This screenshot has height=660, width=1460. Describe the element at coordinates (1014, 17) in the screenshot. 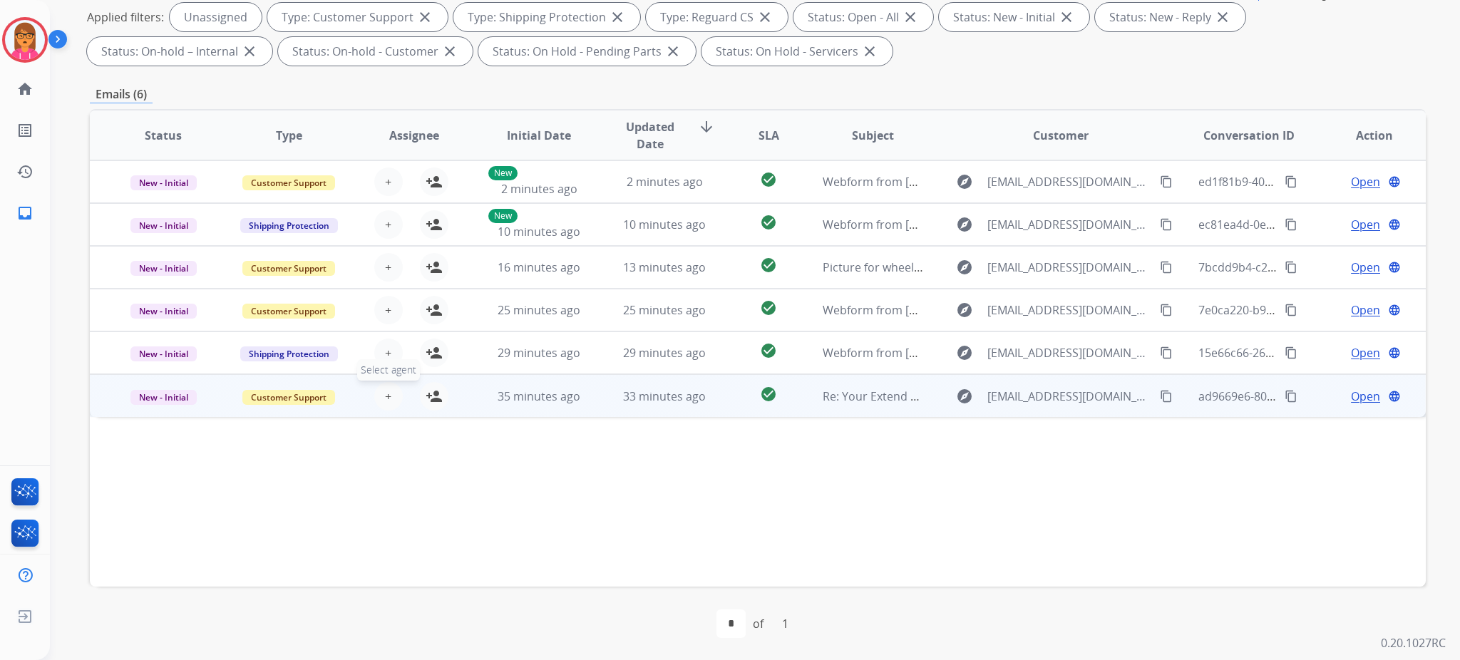

I see `div: Status: New - Initial` at that location.